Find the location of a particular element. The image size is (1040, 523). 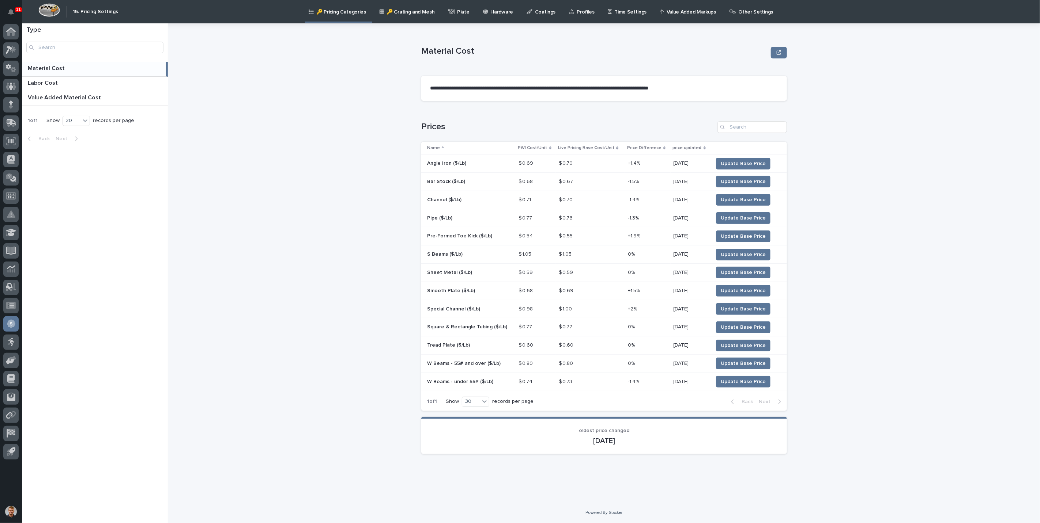

p: $ 0.69 is located at coordinates (527, 163).